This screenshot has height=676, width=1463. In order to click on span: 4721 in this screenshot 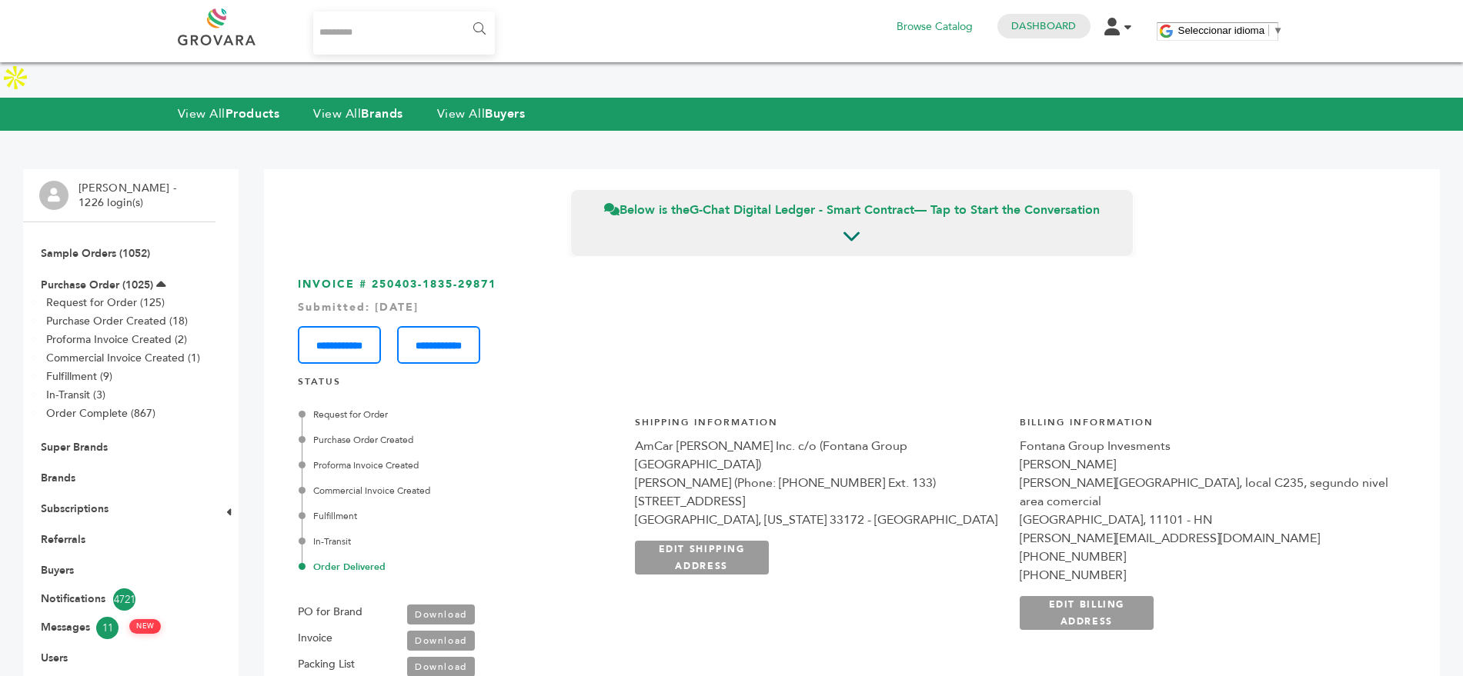, I will do `click(124, 600)`.